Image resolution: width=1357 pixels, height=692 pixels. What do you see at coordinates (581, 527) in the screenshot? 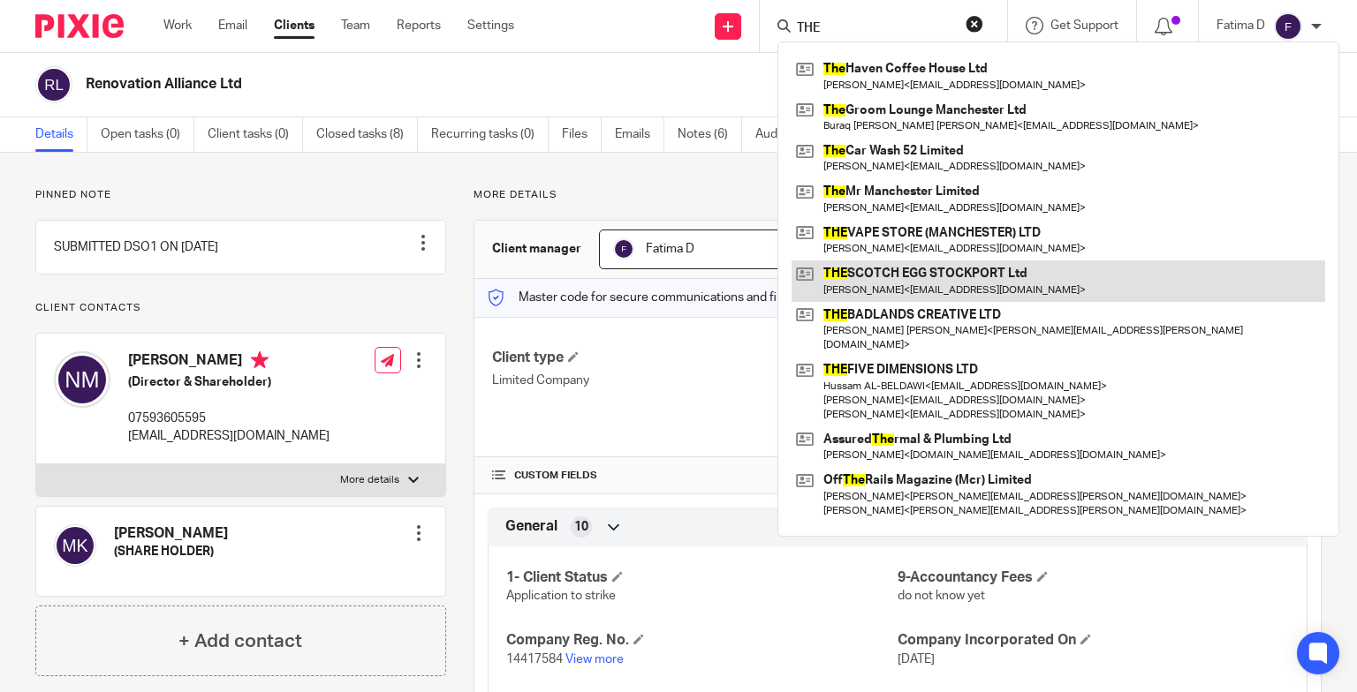
I see `span: 10` at bounding box center [581, 527].